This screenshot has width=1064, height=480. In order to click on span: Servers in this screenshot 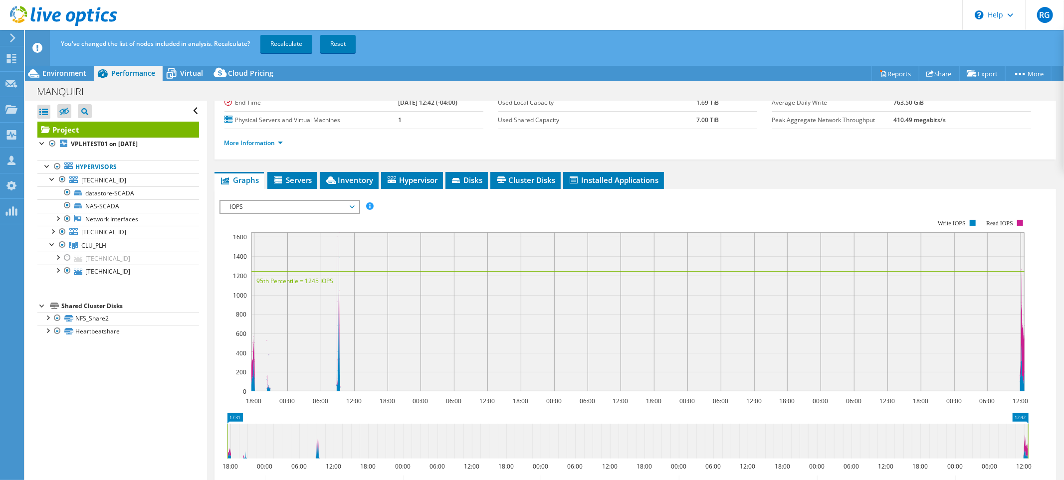, I will do `click(292, 180)`.